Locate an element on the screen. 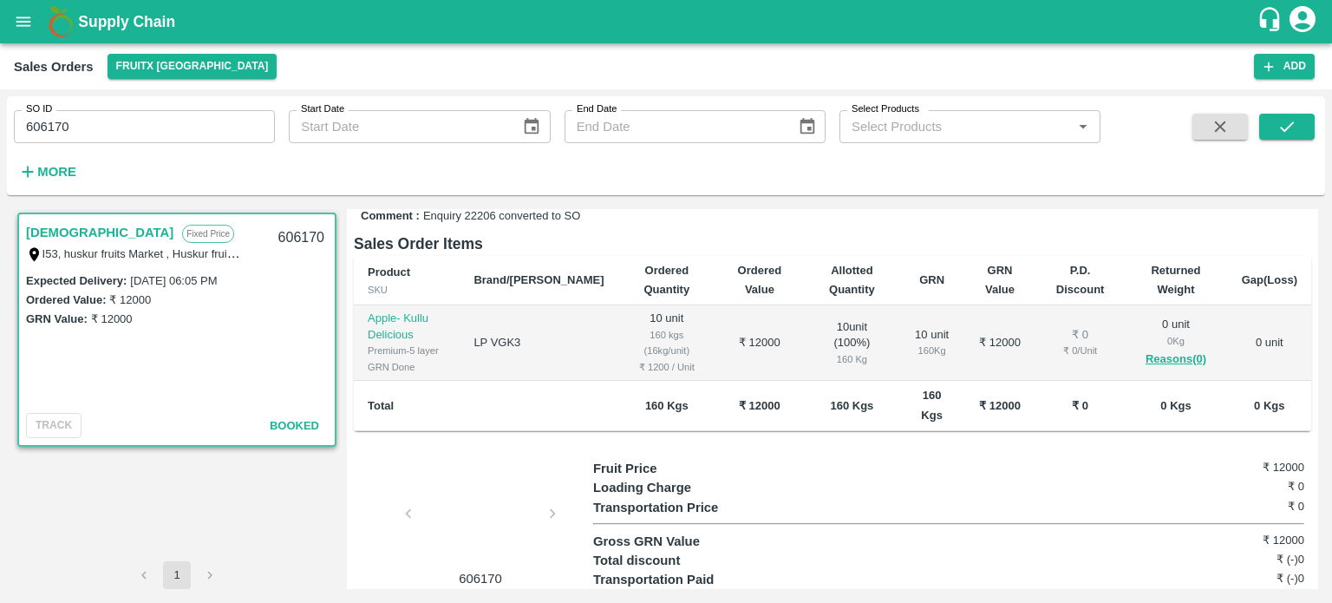 The height and width of the screenshot is (603, 1332). p: Fruit Price is located at coordinates (682, 468).